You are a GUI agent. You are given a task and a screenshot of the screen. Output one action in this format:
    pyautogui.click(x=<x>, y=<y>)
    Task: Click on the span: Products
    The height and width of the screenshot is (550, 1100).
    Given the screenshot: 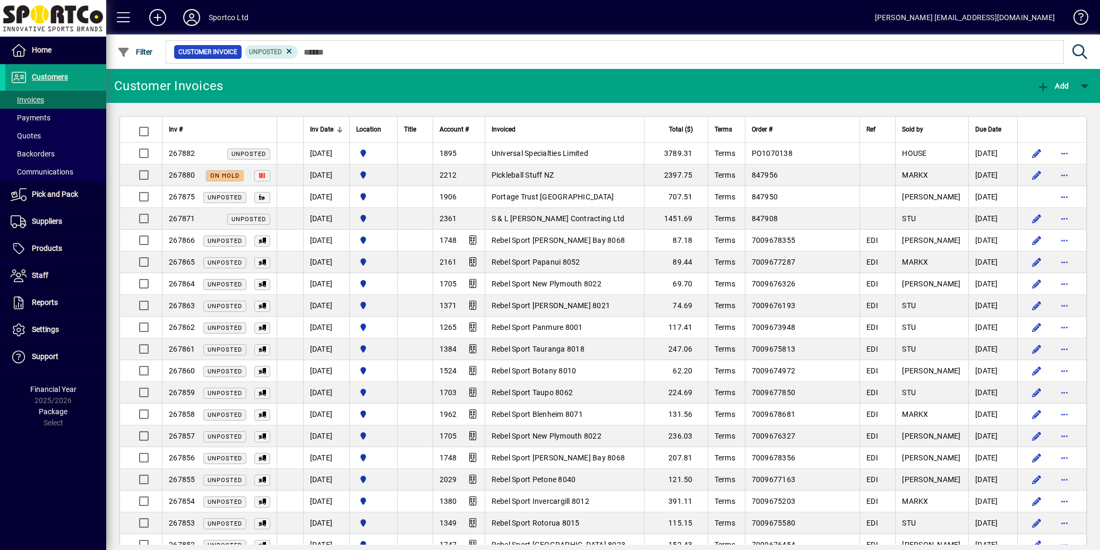 What is the action you would take?
    pyautogui.click(x=47, y=248)
    